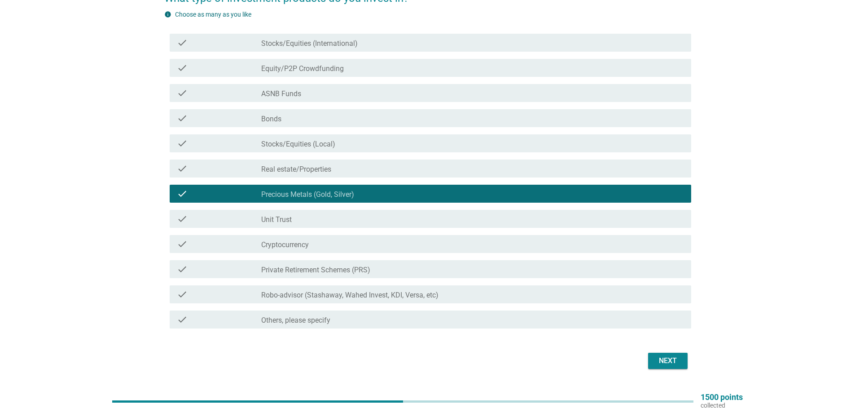 The image size is (855, 413). What do you see at coordinates (168, 14) in the screenshot?
I see `i: info` at bounding box center [168, 14].